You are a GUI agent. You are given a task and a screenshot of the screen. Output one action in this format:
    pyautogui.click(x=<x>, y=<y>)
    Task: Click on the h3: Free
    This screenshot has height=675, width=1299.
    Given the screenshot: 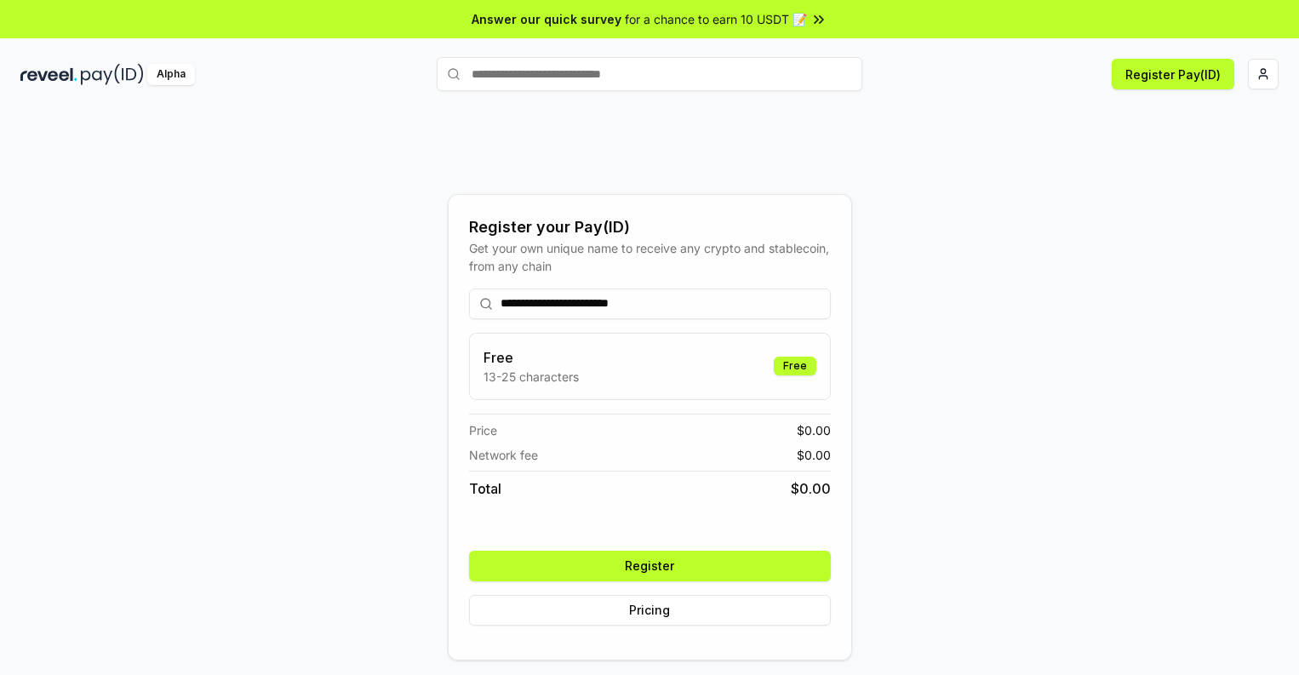 What is the action you would take?
    pyautogui.click(x=531, y=358)
    